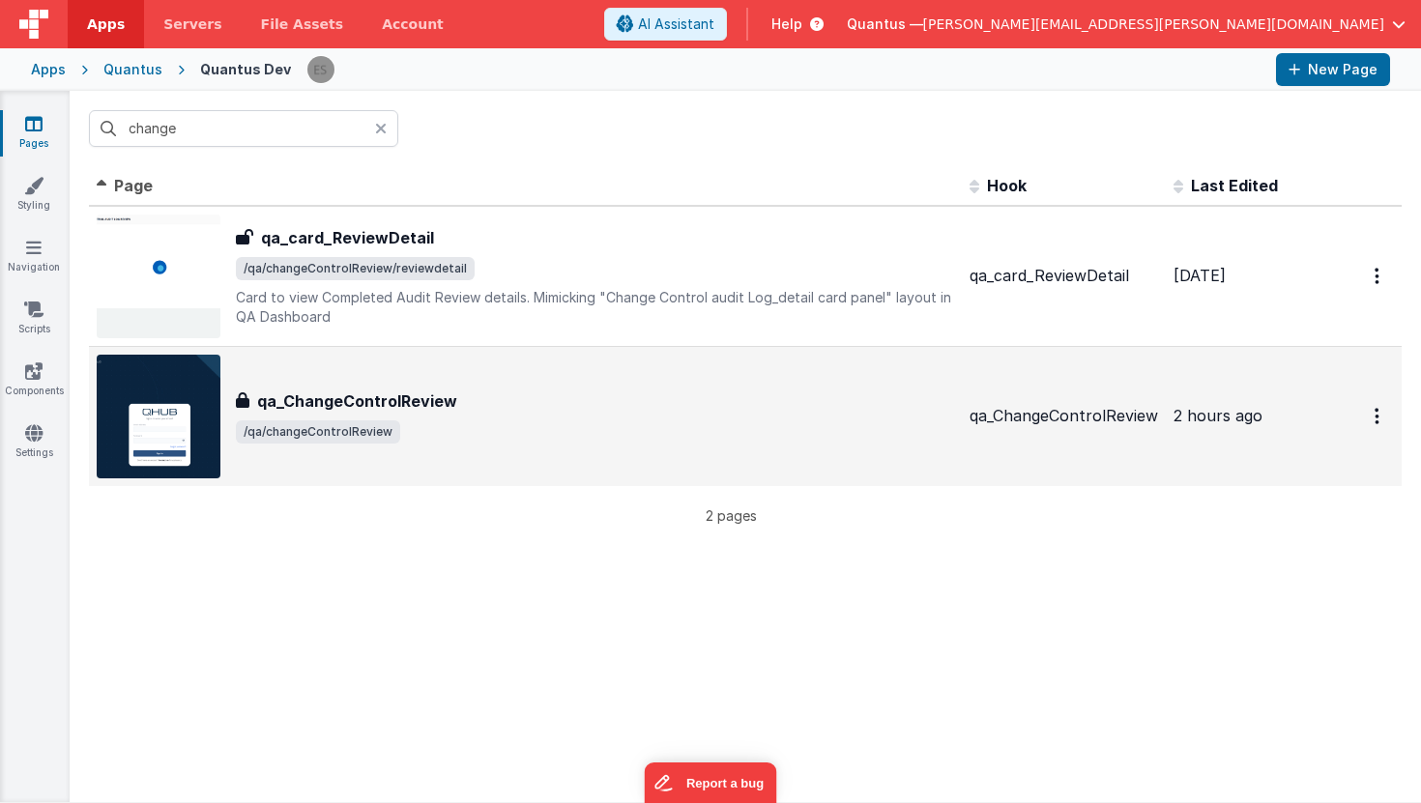 The image size is (1421, 803). What do you see at coordinates (665, 24) in the screenshot?
I see `button: AI Assistant` at bounding box center [665, 24].